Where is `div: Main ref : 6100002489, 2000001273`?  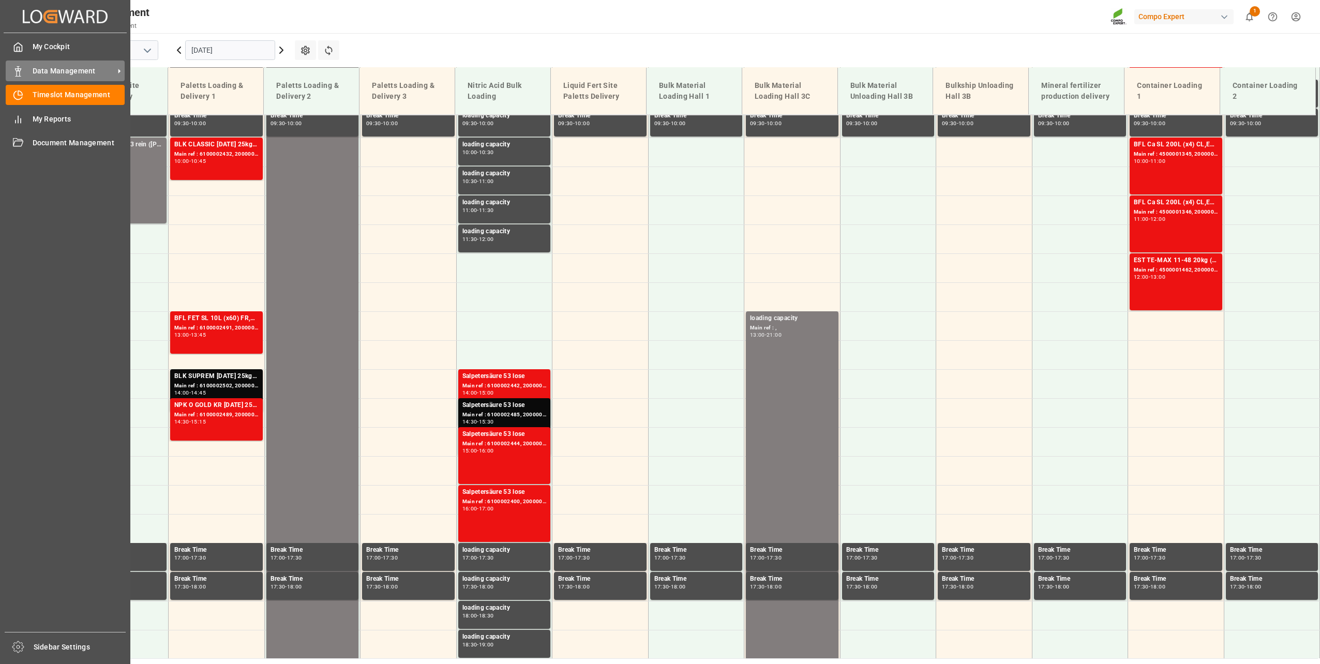 div: Main ref : 6100002489, 2000001273 is located at coordinates (216, 415).